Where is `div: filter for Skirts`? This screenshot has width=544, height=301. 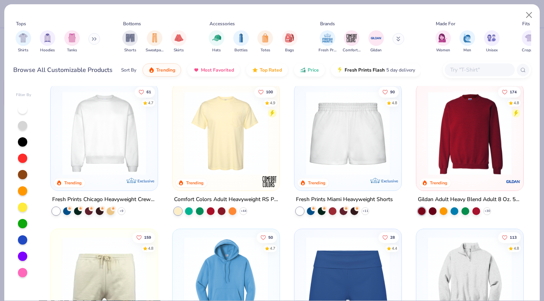
div: filter for Skirts is located at coordinates (179, 42).